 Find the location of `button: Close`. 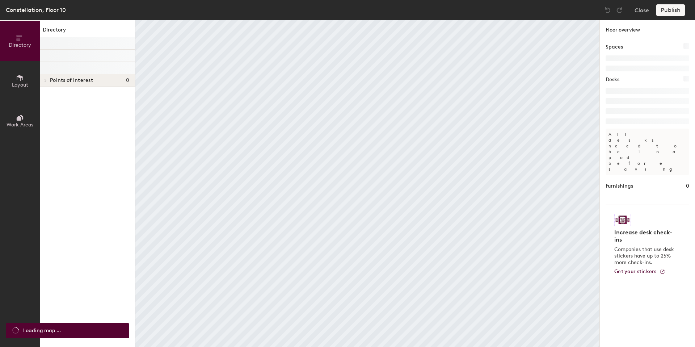

button: Close is located at coordinates (642, 10).